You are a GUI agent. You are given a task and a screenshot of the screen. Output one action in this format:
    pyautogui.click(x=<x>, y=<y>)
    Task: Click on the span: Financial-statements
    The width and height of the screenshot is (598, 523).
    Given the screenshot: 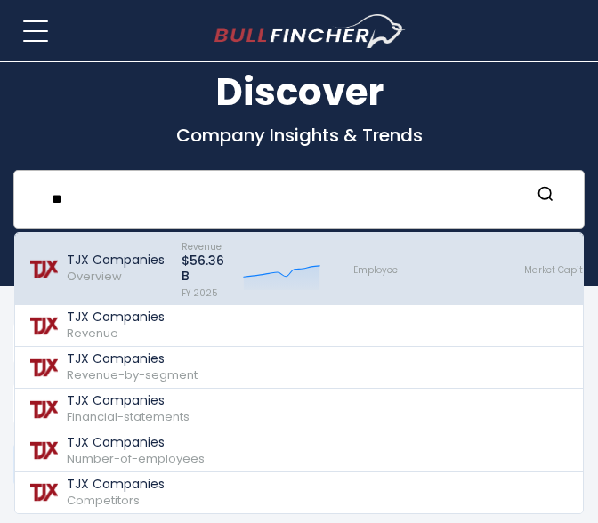 What is the action you would take?
    pyautogui.click(x=128, y=416)
    